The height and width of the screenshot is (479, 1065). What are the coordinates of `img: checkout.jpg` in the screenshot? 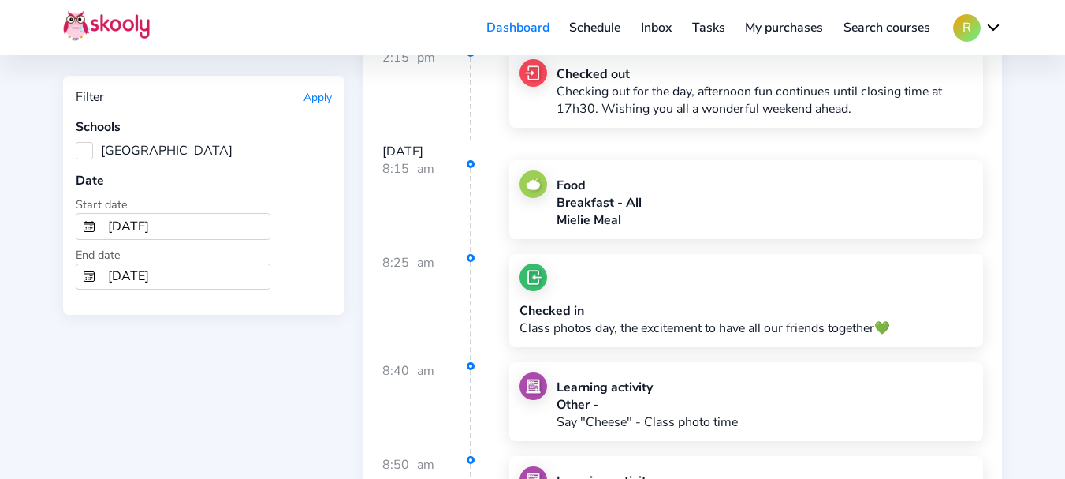 It's located at (533, 73).